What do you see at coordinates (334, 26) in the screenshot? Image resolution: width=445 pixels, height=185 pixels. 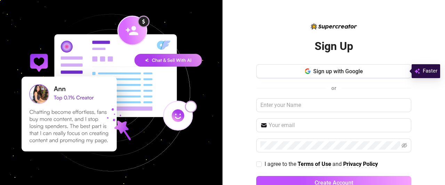 I see `img: logo-BBDzfeDw.svg` at bounding box center [334, 26].